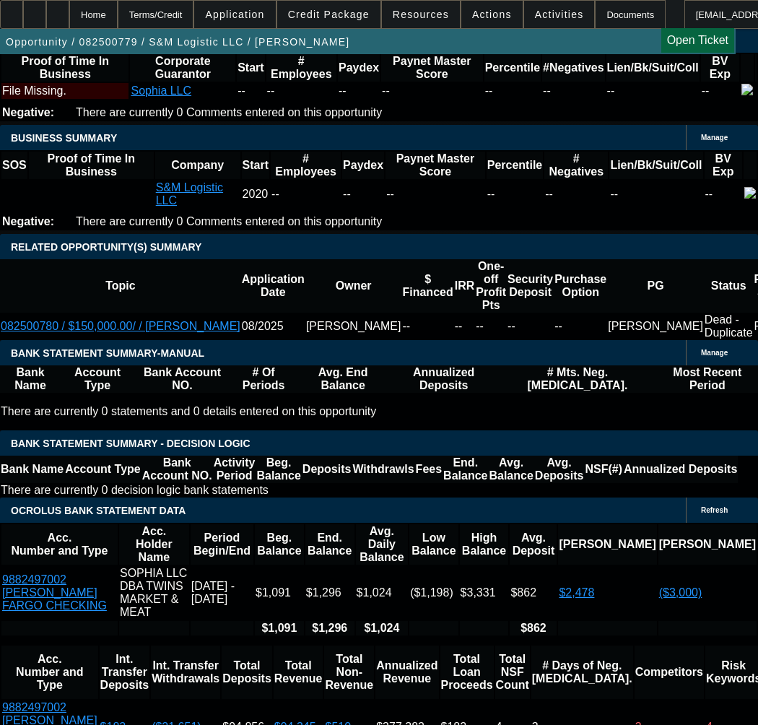  Describe the element at coordinates (492, 14) in the screenshot. I see `button: Actions` at that location.